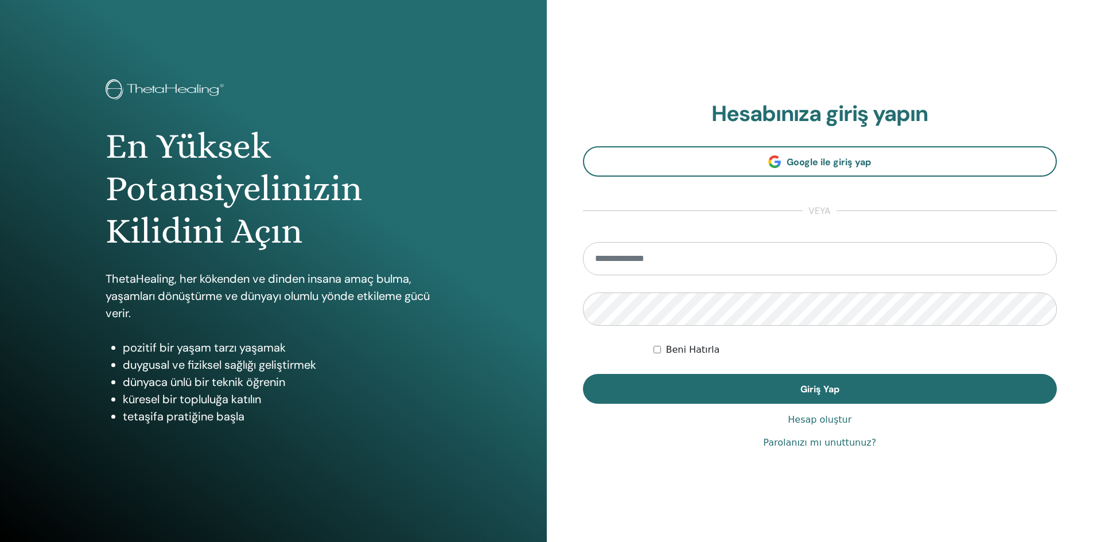 The height and width of the screenshot is (542, 1093). Describe the element at coordinates (855, 350) in the screenshot. I see `div: Keep me authenticated indefinitely or until I manually logout` at that location.